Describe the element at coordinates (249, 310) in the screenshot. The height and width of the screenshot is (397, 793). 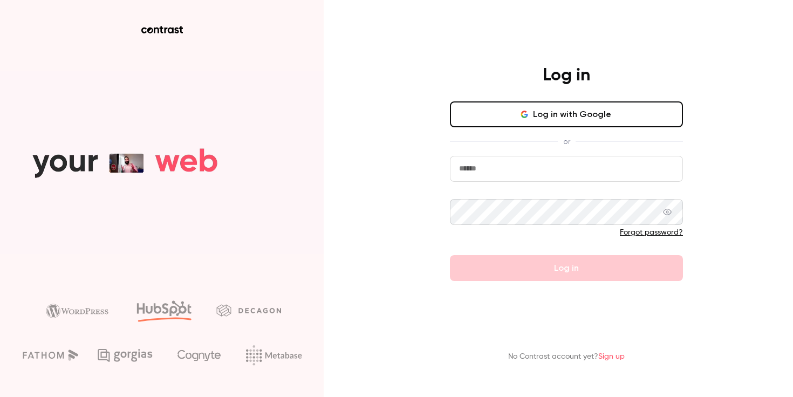
I see `img: decagon` at that location.